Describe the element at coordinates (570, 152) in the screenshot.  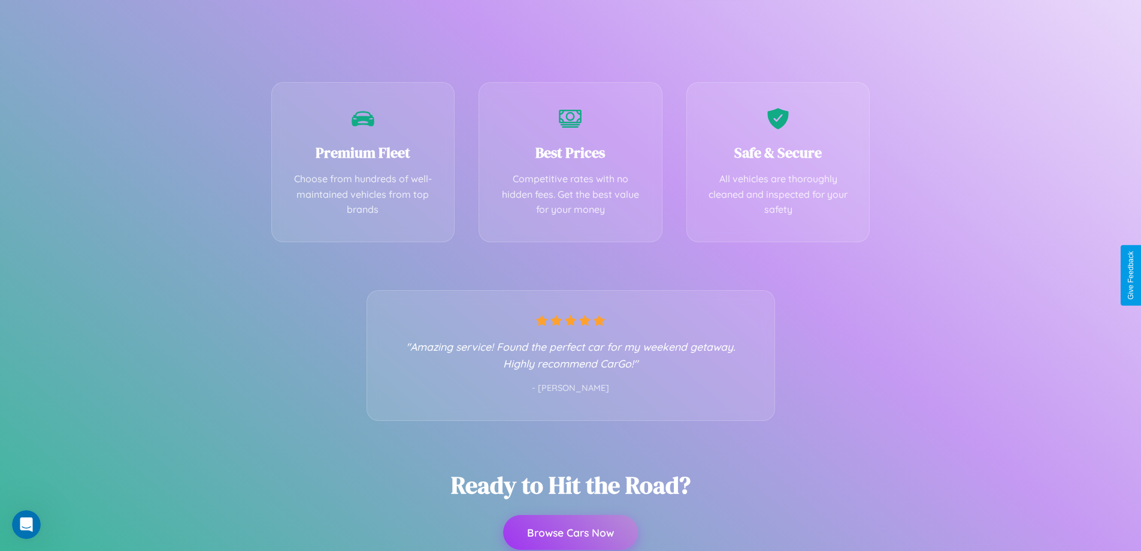
I see `h3: Best Prices` at that location.